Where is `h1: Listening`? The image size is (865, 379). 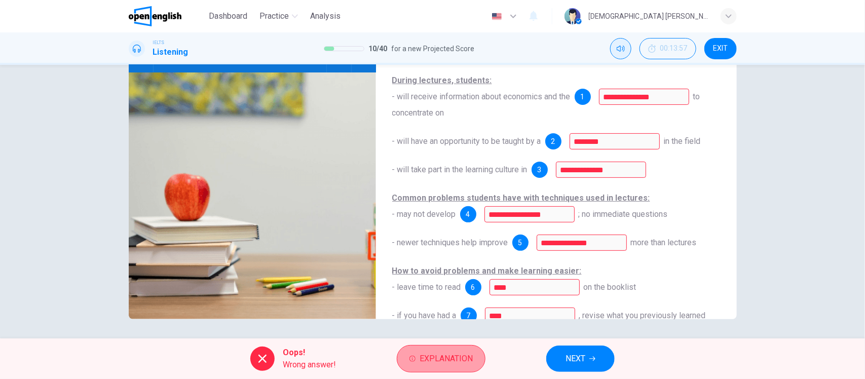
h1: Listening is located at coordinates (171, 52).